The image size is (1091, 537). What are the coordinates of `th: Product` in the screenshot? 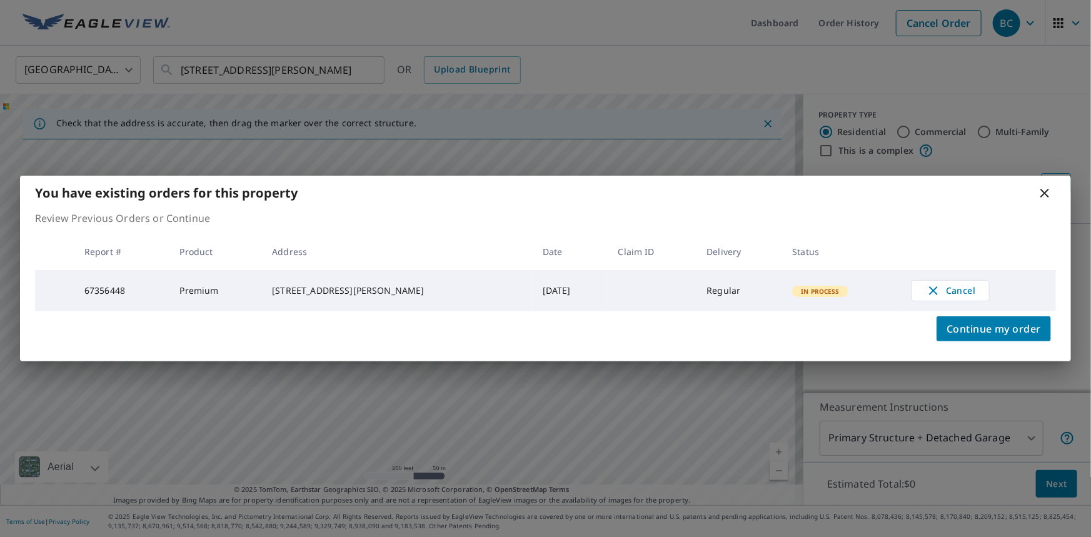 It's located at (216, 251).